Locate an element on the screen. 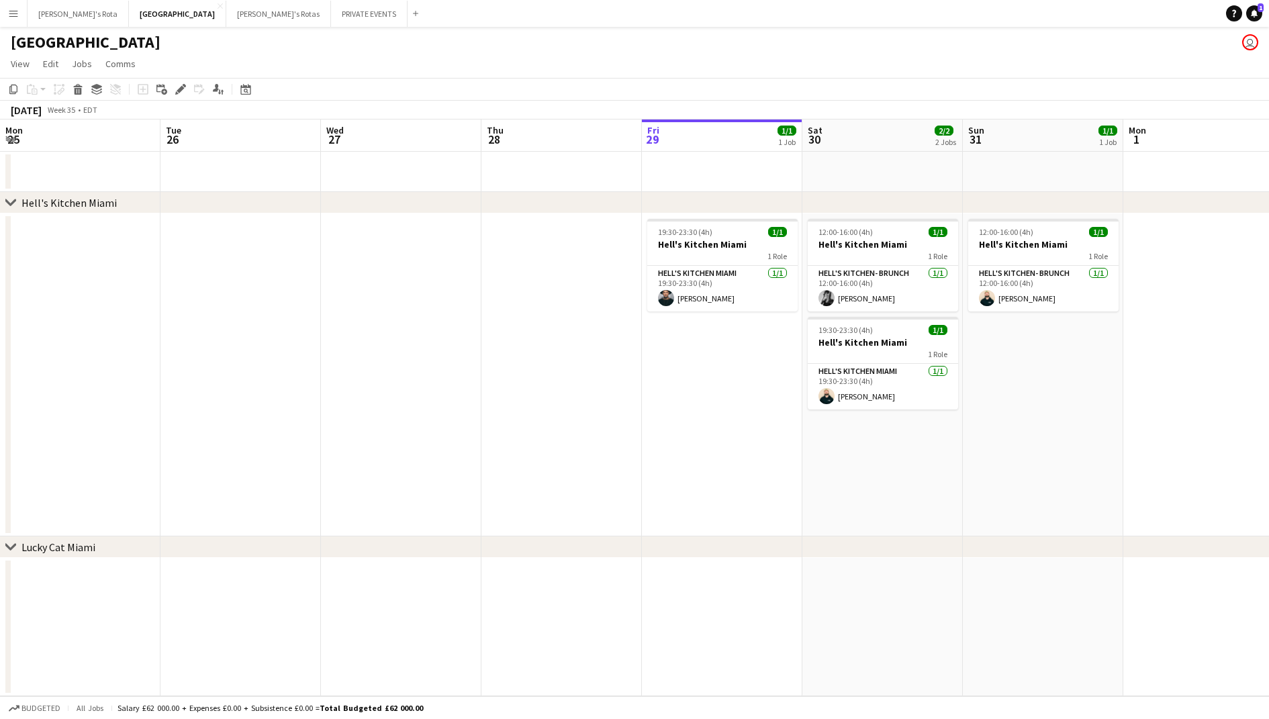 The image size is (1269, 719). span: Thu is located at coordinates (495, 130).